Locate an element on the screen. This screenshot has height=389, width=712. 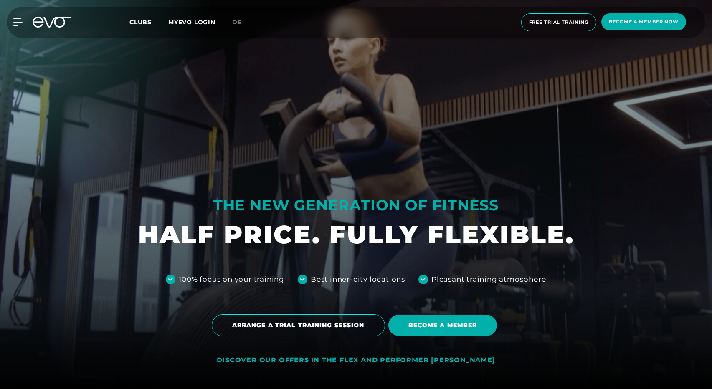
font: BECOME A MEMBER is located at coordinates (443, 325).